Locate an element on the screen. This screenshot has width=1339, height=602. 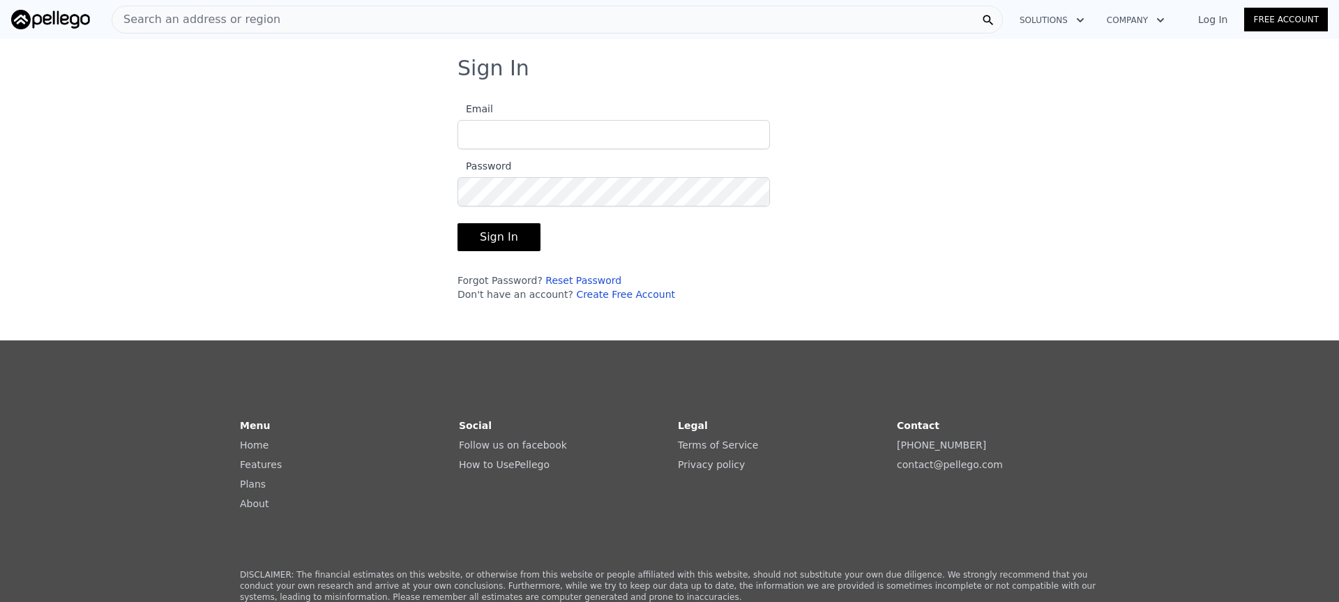
a: Plans is located at coordinates (253, 484).